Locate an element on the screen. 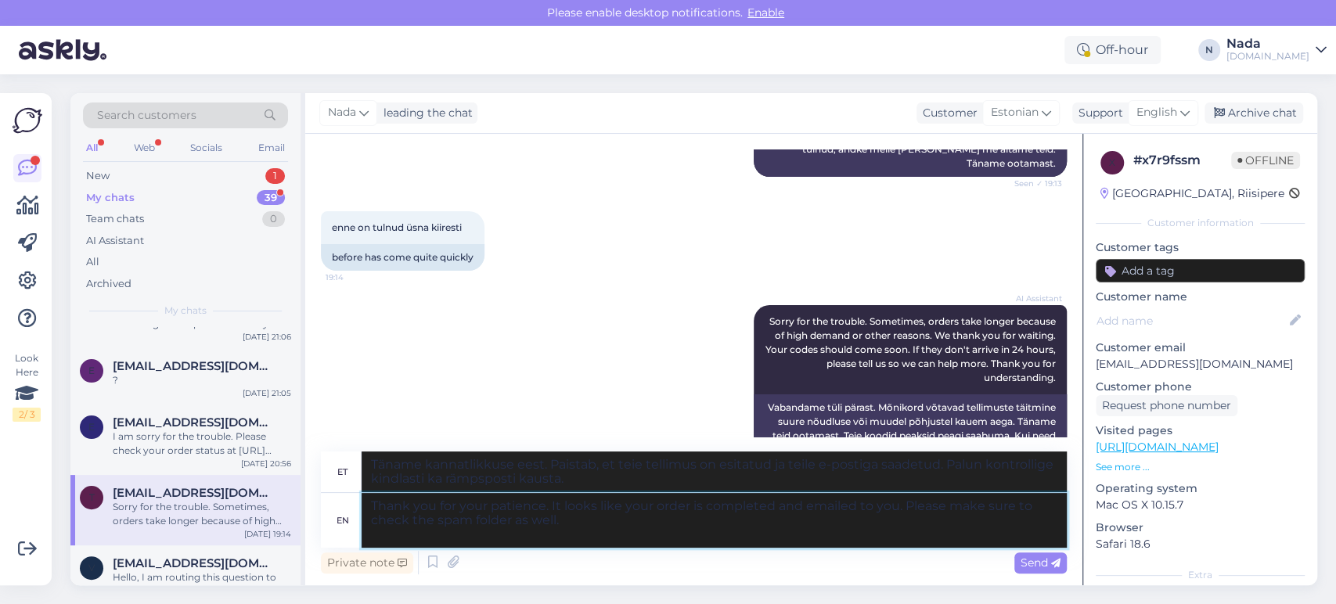 This screenshot has height=604, width=1336. div: New is located at coordinates (98, 176).